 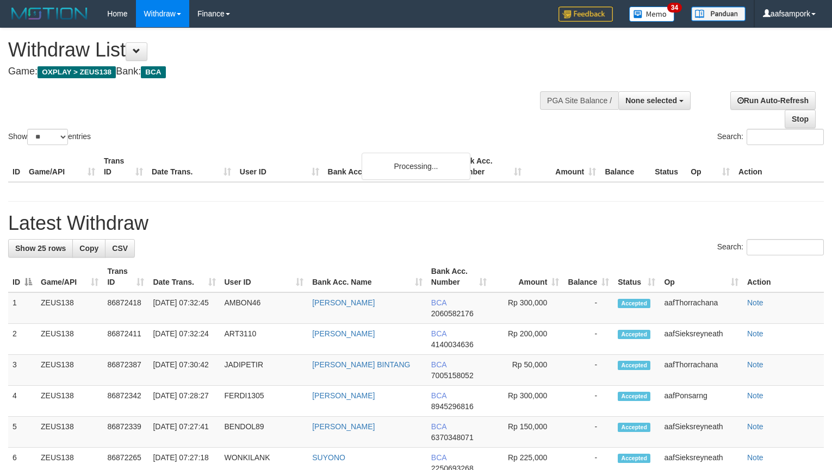 What do you see at coordinates (77, 72) in the screenshot?
I see `span: OXPLAY > ZEUS138` at bounding box center [77, 72].